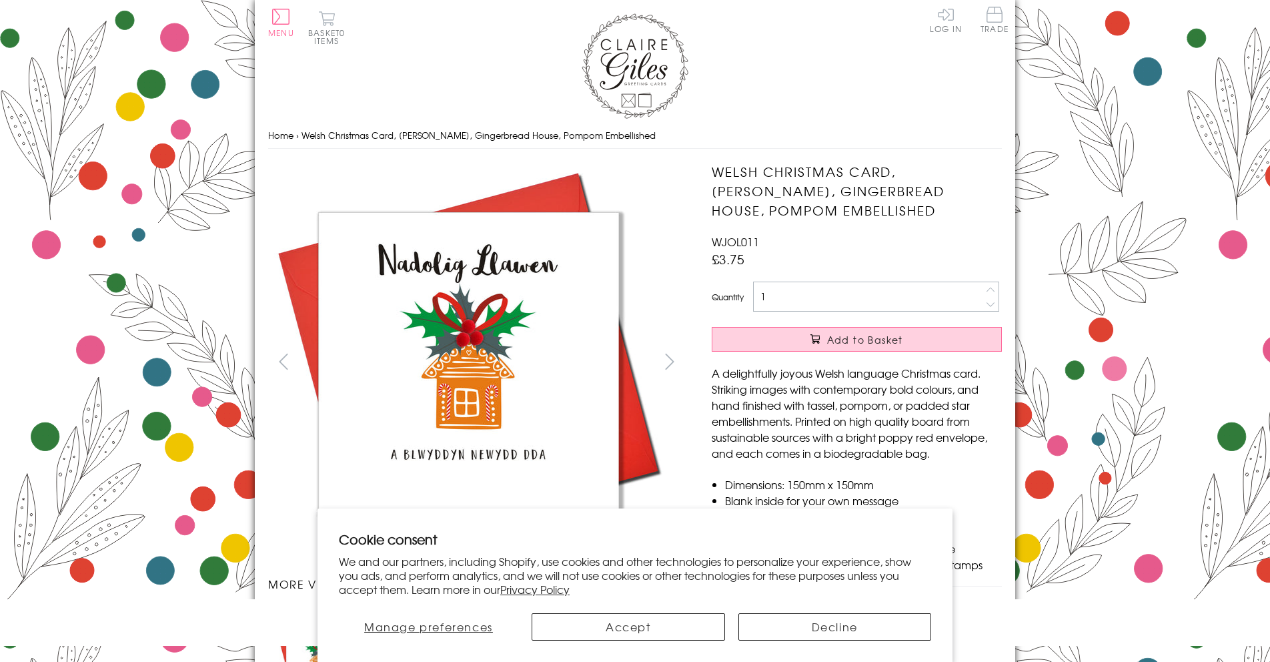 The image size is (1270, 662). I want to click on p: A delightfully joyous Welsh language Christmas card. Striking images with contemporary bold colou..., so click(856, 413).